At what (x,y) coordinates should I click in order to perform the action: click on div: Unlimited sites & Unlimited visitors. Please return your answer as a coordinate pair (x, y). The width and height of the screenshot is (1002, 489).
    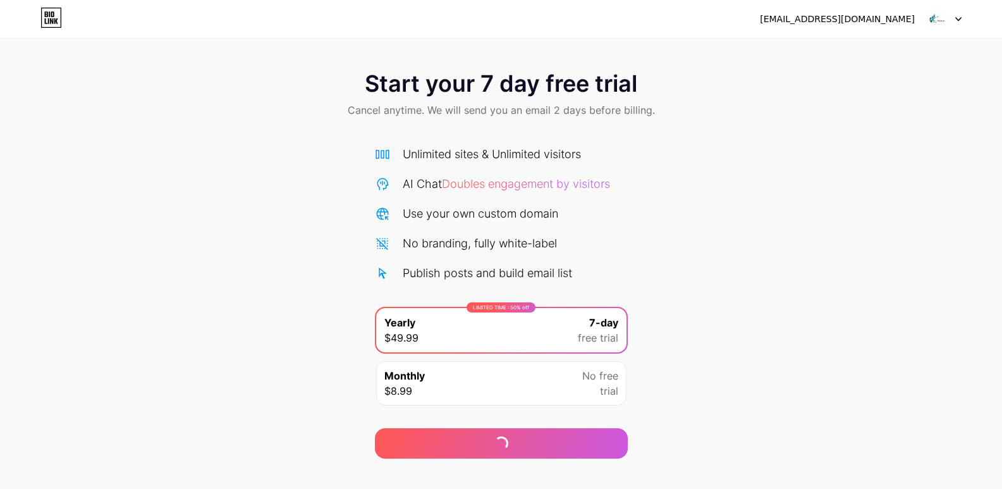
    Looking at the image, I should click on (492, 154).